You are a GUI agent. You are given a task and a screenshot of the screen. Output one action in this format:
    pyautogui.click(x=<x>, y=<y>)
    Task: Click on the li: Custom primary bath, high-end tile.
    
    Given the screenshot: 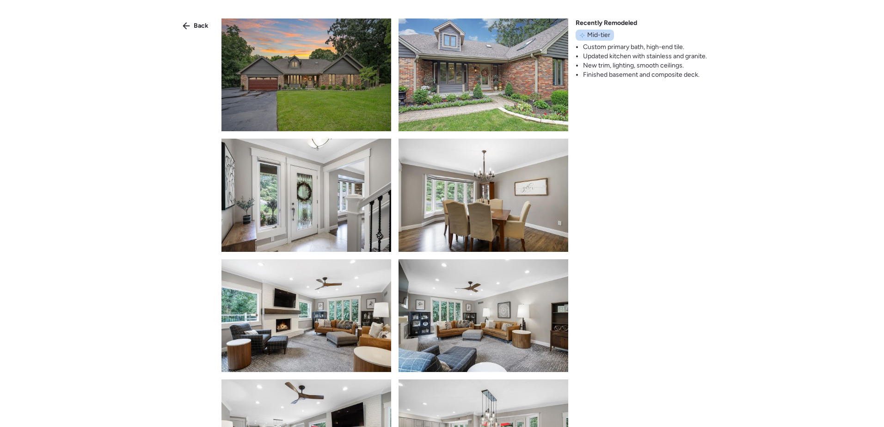 What is the action you would take?
    pyautogui.click(x=645, y=47)
    